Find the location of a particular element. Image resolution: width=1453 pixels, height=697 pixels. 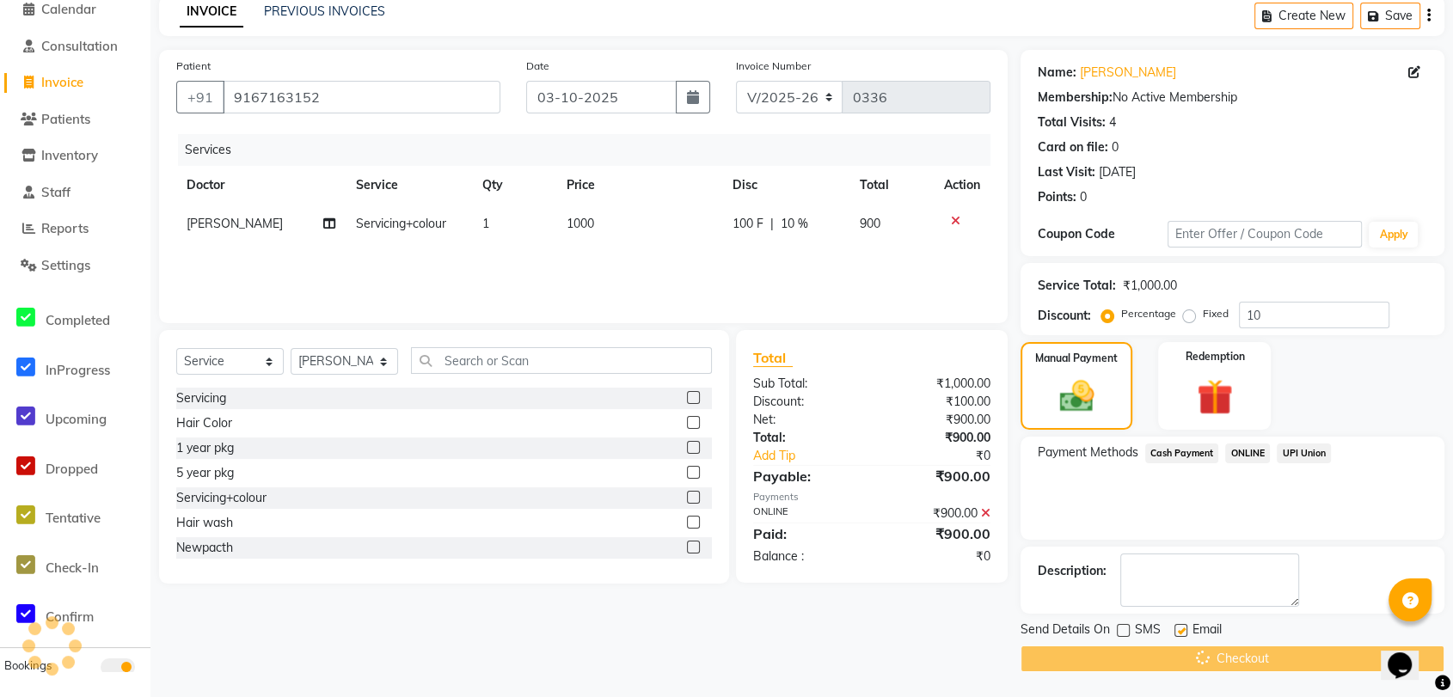

div: Card on file: is located at coordinates (1073, 147).